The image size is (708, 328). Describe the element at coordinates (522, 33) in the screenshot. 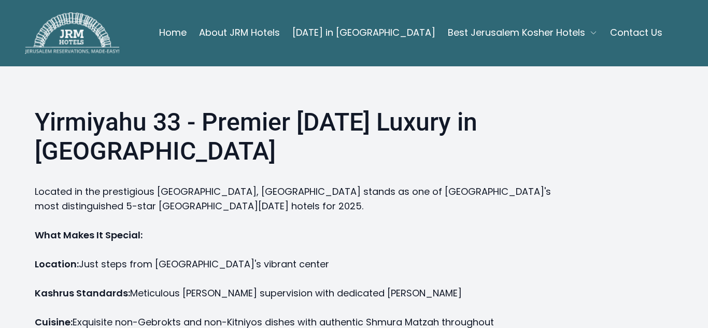

I see `button: Best Jerusalem Kosher Hotels` at that location.